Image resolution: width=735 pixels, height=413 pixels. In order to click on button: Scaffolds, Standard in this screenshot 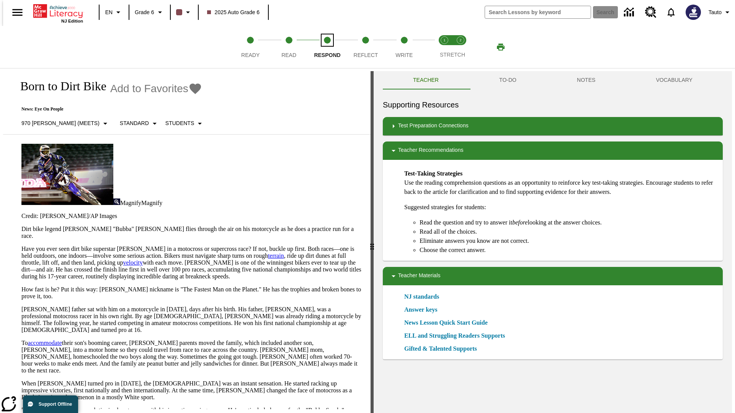, I will do `click(139, 124)`.